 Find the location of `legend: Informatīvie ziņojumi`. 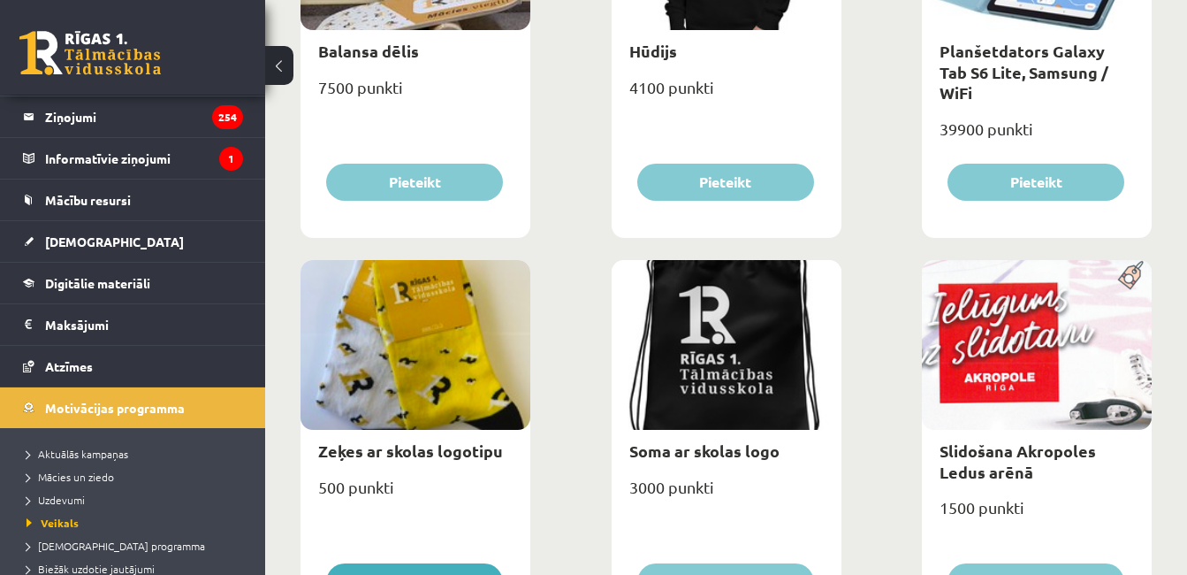

legend: Informatīvie ziņojumi is located at coordinates (144, 158).